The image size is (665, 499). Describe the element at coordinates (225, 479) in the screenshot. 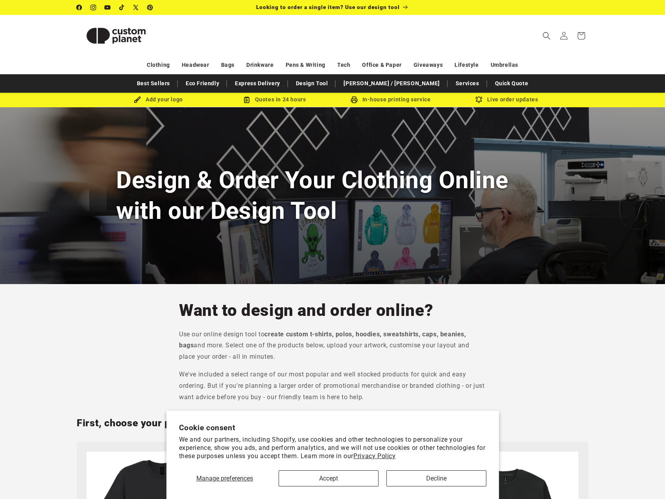

I see `span: Manage preferences` at that location.